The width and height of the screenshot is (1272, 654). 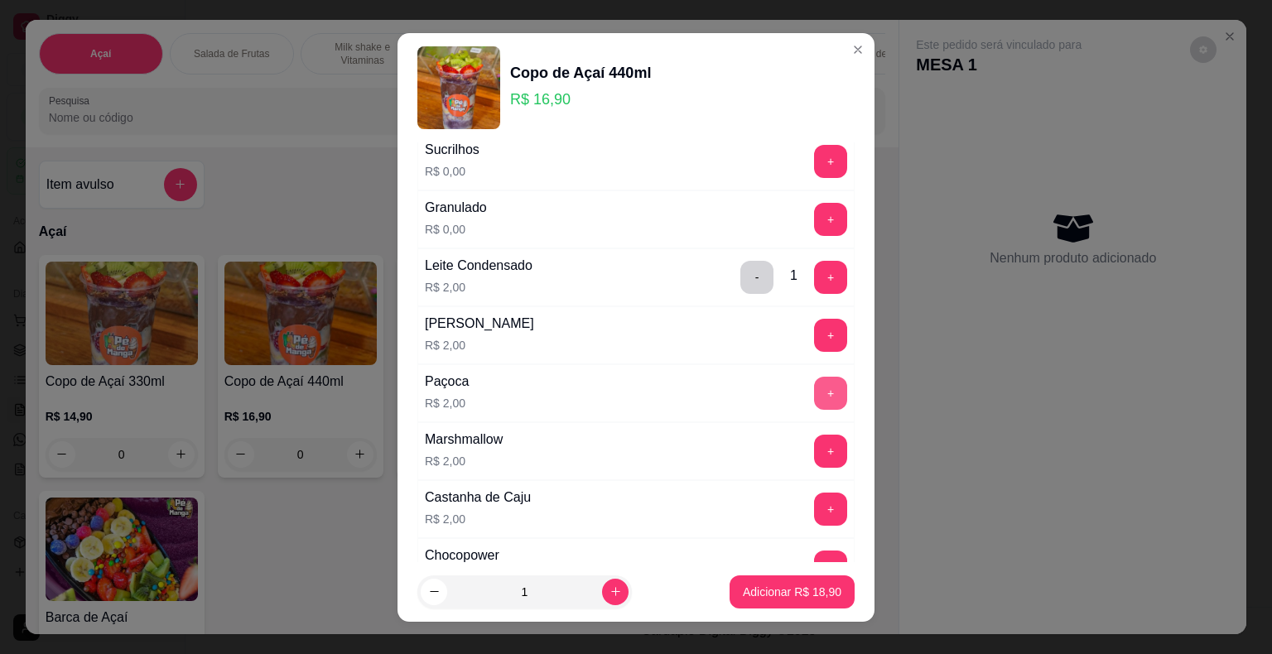 I want to click on img: product-image, so click(x=459, y=88).